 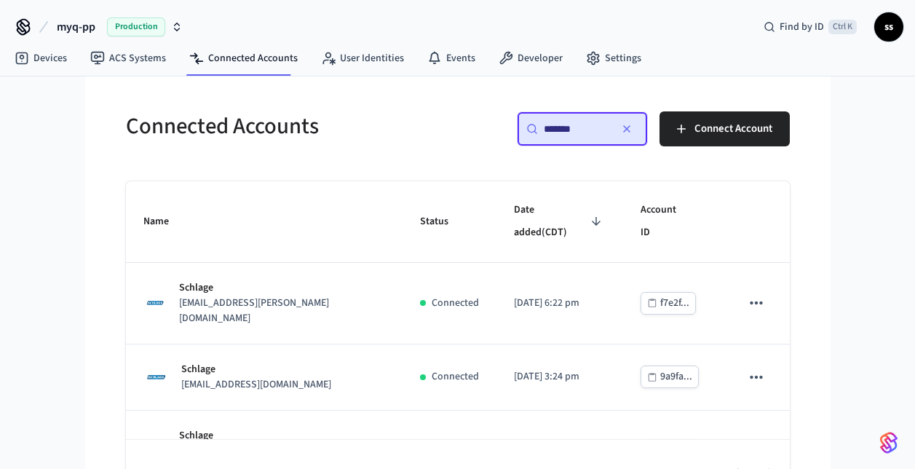 What do you see at coordinates (165, 221) in the screenshot?
I see `span: Name` at bounding box center [165, 221].